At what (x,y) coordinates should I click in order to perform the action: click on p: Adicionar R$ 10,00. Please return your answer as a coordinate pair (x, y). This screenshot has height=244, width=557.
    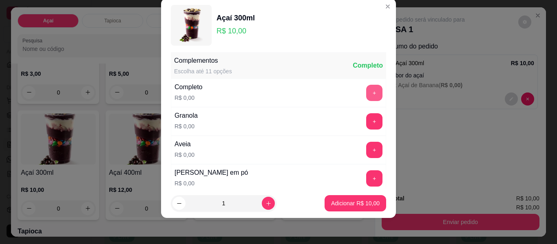
    Looking at the image, I should click on (355, 203).